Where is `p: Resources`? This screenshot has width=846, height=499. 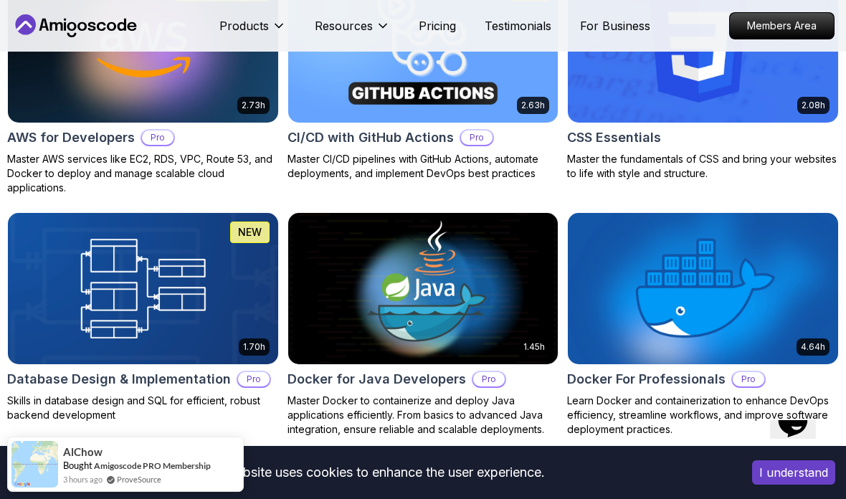
p: Resources is located at coordinates (343, 26).